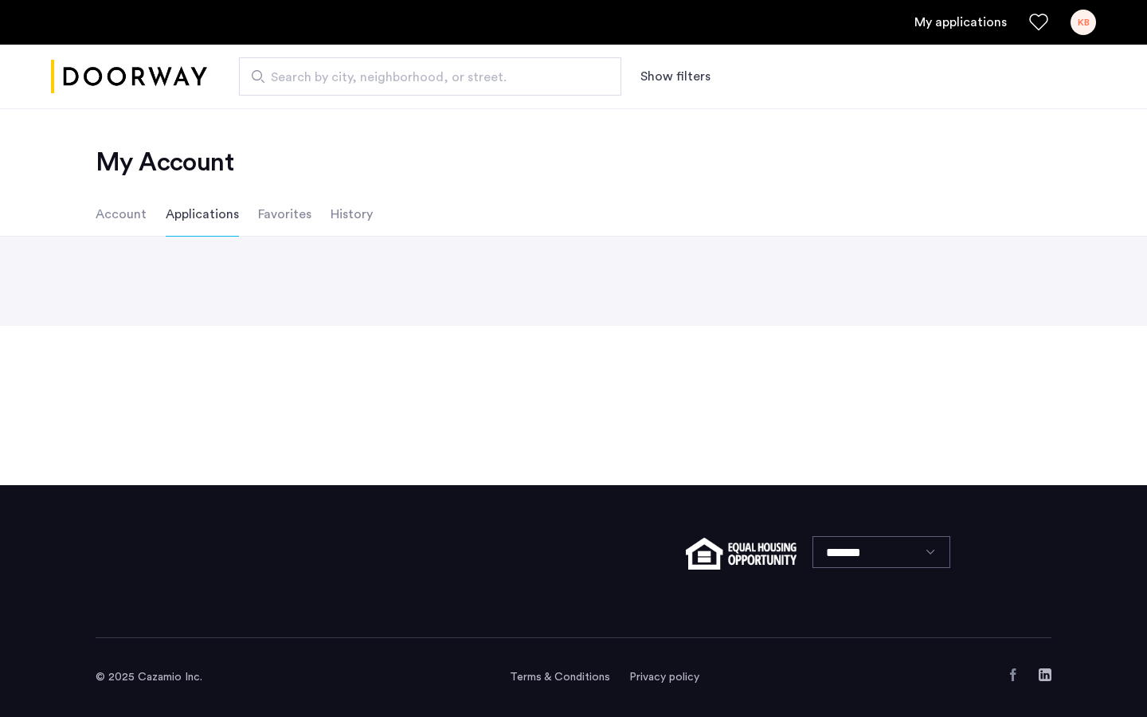  Describe the element at coordinates (424, 77) in the screenshot. I see `span: Search by city, neighborhood, or street.` at that location.